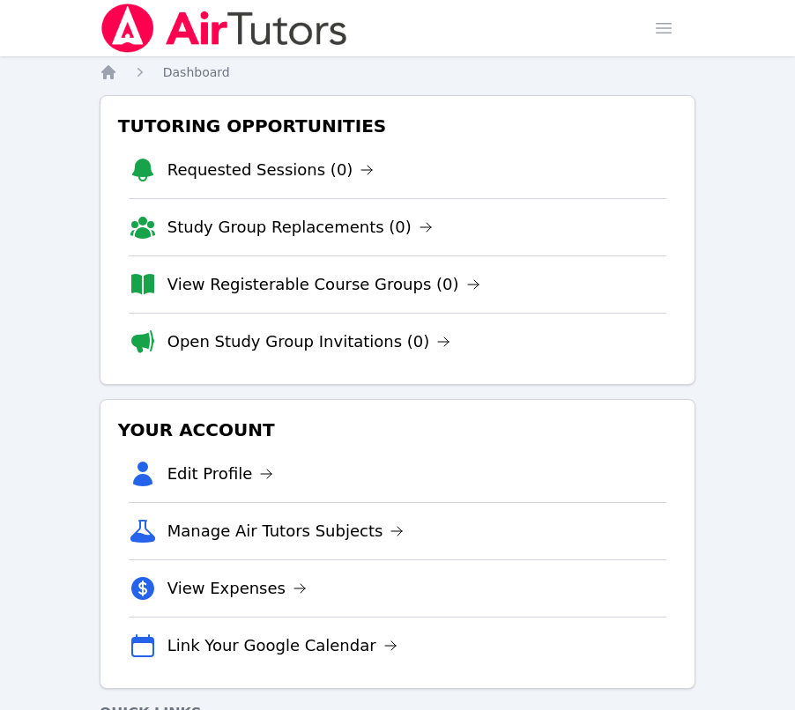 The height and width of the screenshot is (710, 795). Describe the element at coordinates (224, 28) in the screenshot. I see `img: Air Tutors` at that location.